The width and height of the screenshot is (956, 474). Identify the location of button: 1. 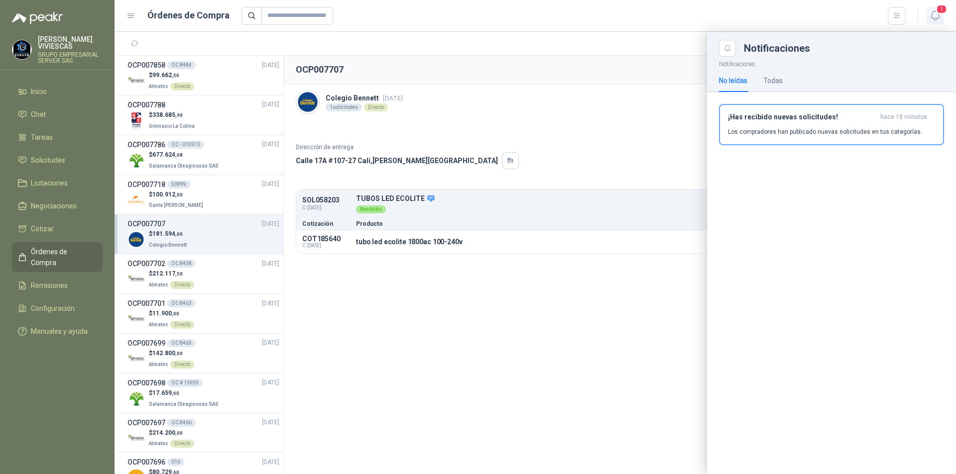
(935, 16).